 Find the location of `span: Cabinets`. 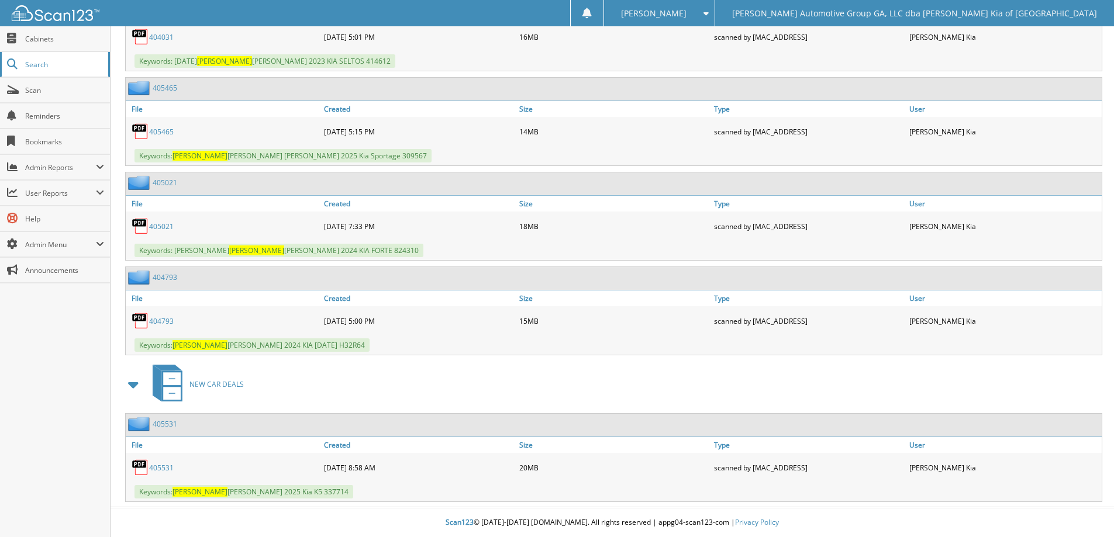

span: Cabinets is located at coordinates (64, 39).